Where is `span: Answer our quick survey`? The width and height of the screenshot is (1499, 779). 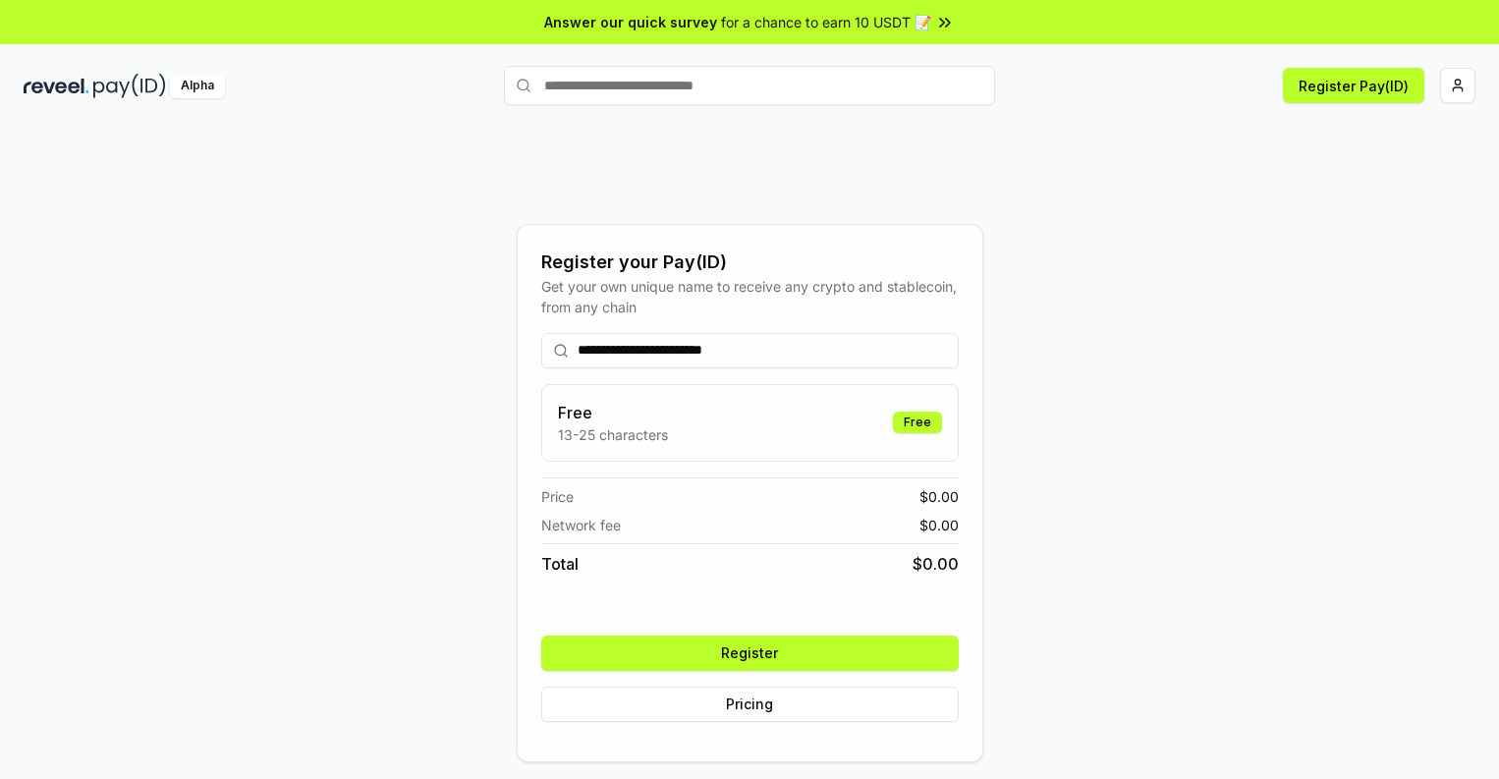 span: Answer our quick survey is located at coordinates (630, 22).